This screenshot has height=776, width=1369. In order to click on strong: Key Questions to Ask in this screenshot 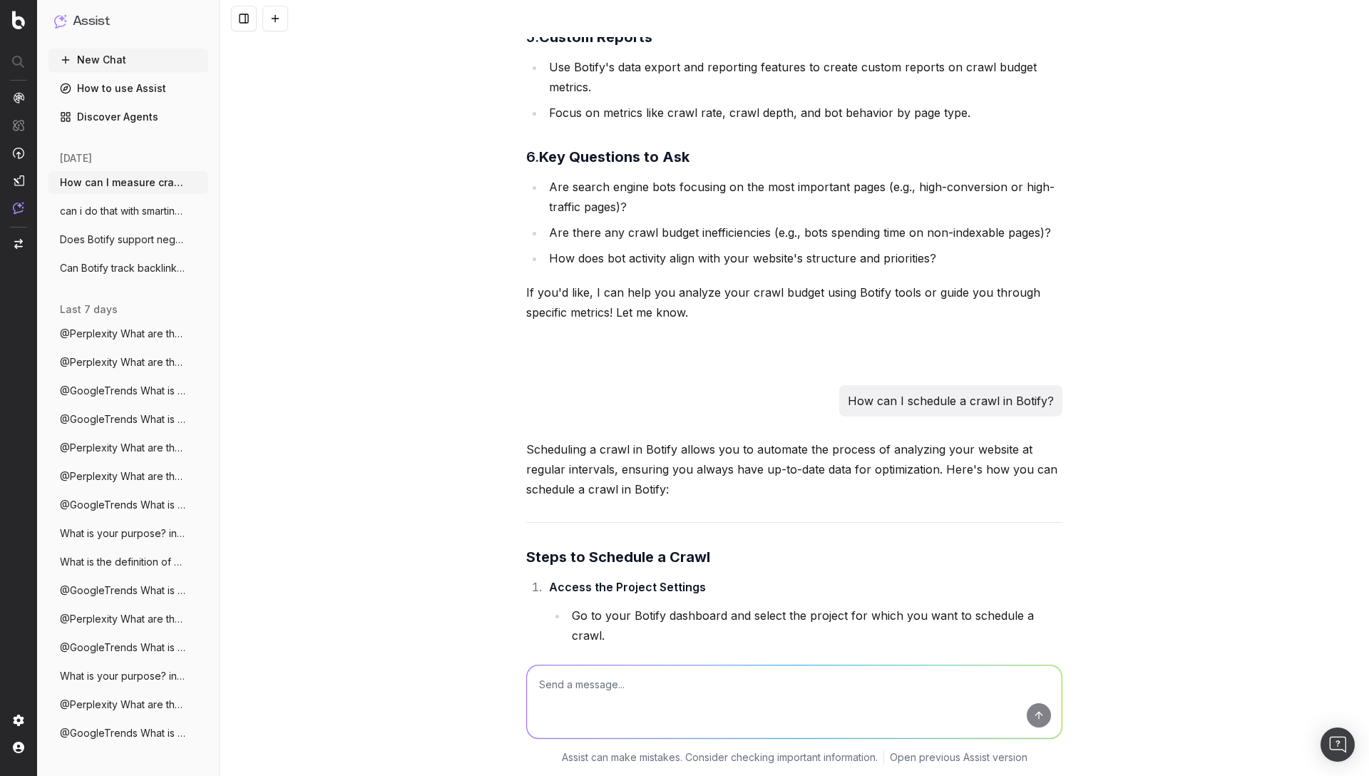, I will do `click(614, 157)`.